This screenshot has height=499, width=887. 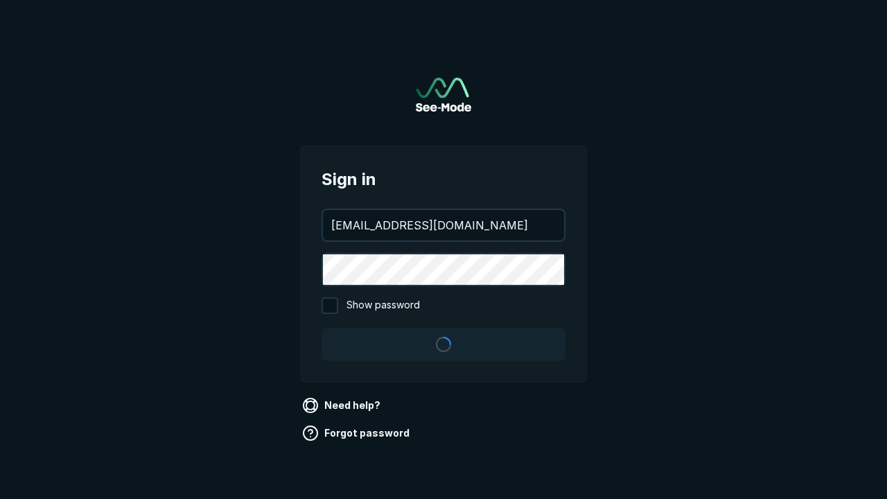 What do you see at coordinates (444, 94) in the screenshot?
I see `a: Go to sign in` at bounding box center [444, 94].